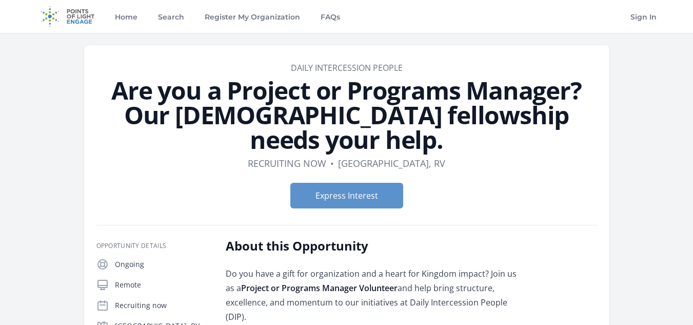 The width and height of the screenshot is (693, 325). What do you see at coordinates (153, 246) in the screenshot?
I see `h3: Opportunity Details` at bounding box center [153, 246].